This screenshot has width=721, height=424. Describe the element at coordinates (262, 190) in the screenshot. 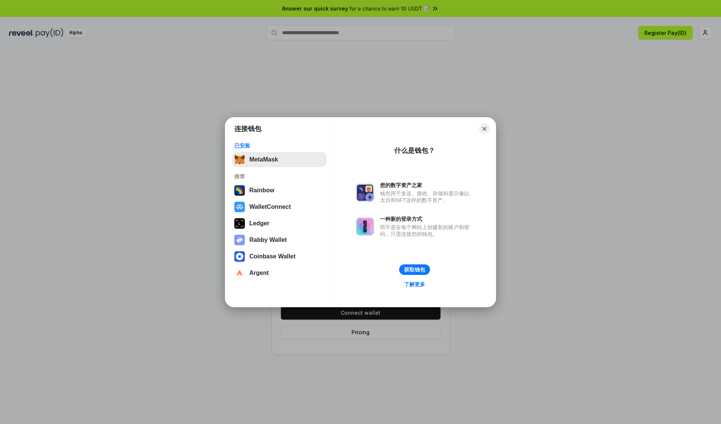

I see `div: Rainbow` at that location.